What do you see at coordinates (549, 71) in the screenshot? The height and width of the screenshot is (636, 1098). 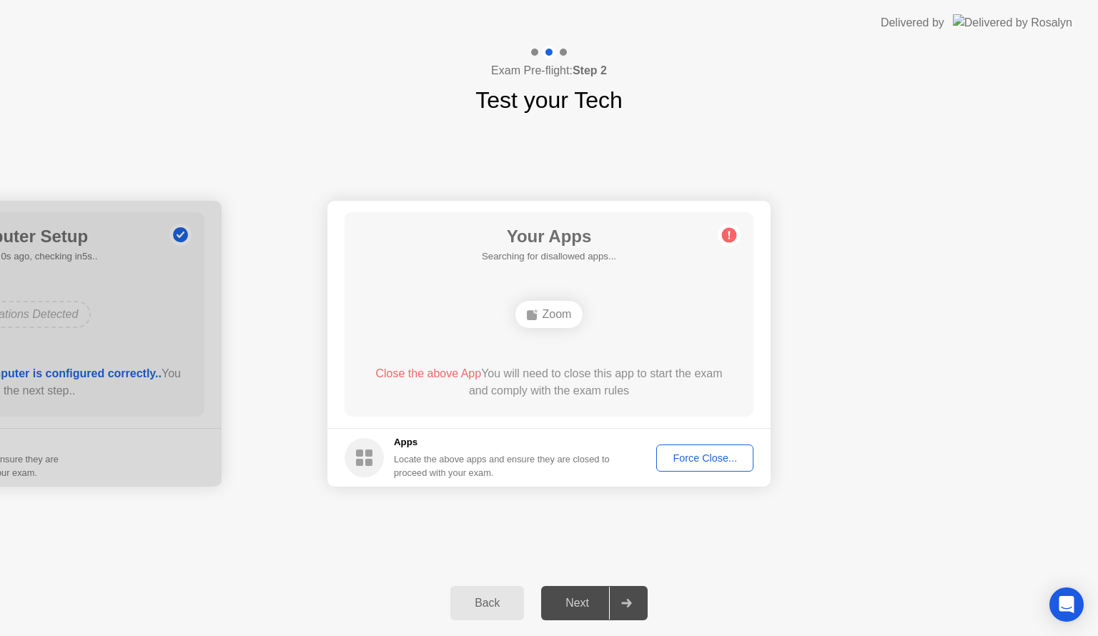 I see `h4: Exam Pre-flight:` at bounding box center [549, 71].